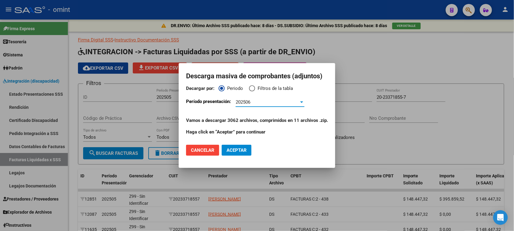  I want to click on span: Cancelar, so click(202, 150).